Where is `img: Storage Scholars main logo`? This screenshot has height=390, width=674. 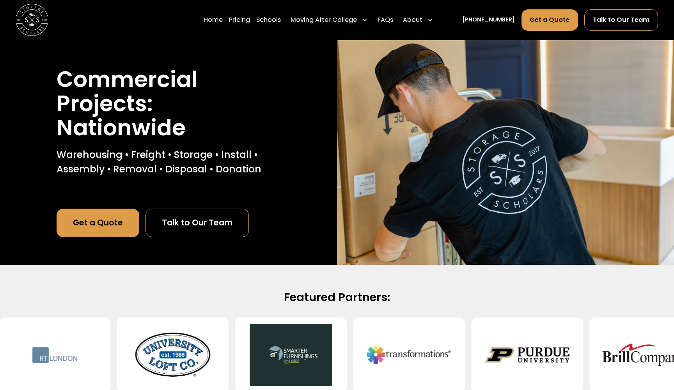 img: Storage Scholars main logo is located at coordinates (32, 20).